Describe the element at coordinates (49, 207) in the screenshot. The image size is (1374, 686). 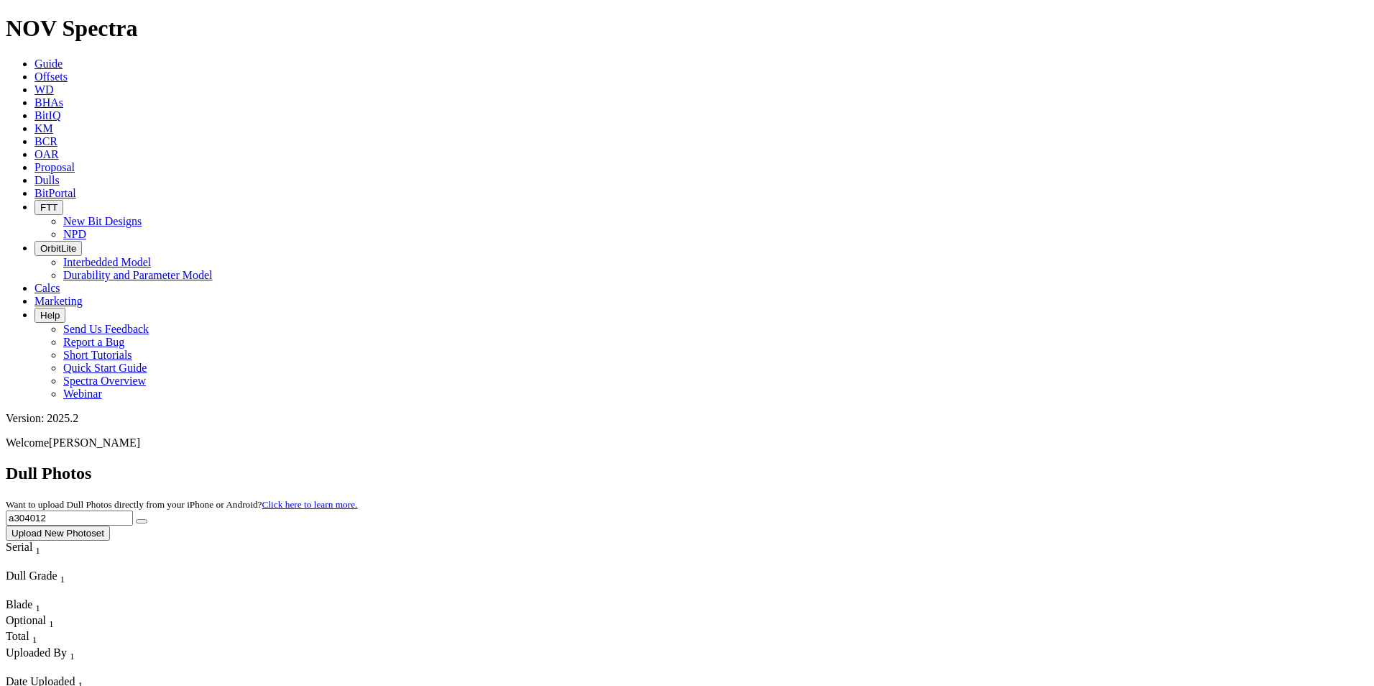
I see `button: FTT` at that location.